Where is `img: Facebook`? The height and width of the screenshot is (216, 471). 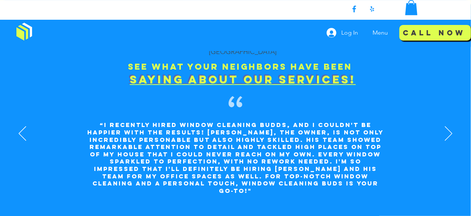
img: Facebook is located at coordinates (354, 9).